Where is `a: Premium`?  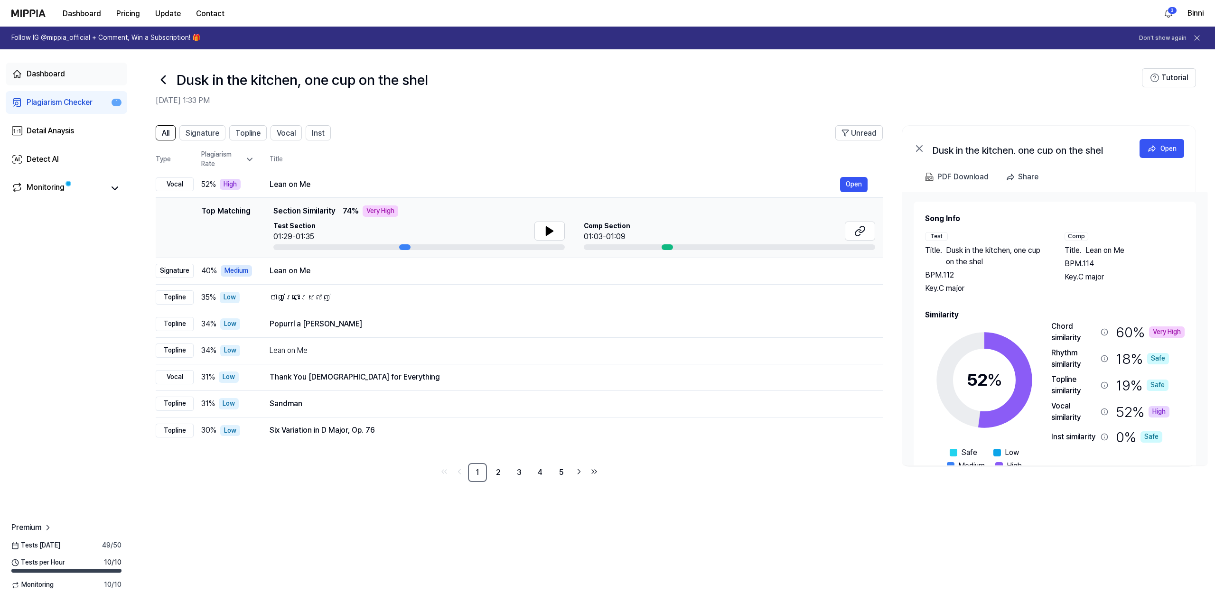
a: Premium is located at coordinates (32, 528).